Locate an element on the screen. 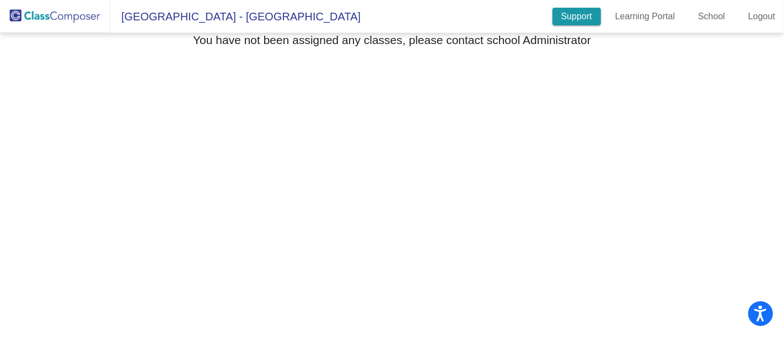 The image size is (784, 337). a: Logout is located at coordinates (762, 17).